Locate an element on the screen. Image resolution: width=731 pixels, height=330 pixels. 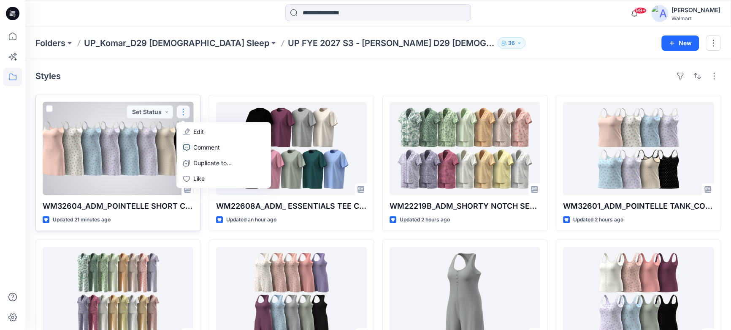
p: Duplicate to... is located at coordinates (212, 163).